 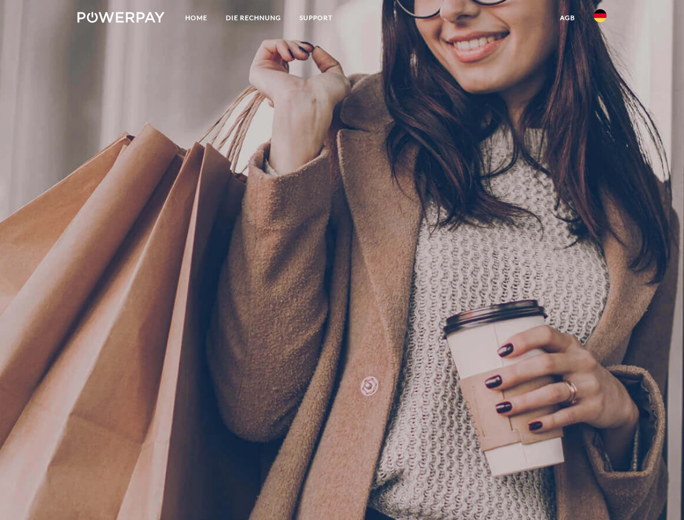 I want to click on img: logo-powerpay-white.svg, so click(x=121, y=17).